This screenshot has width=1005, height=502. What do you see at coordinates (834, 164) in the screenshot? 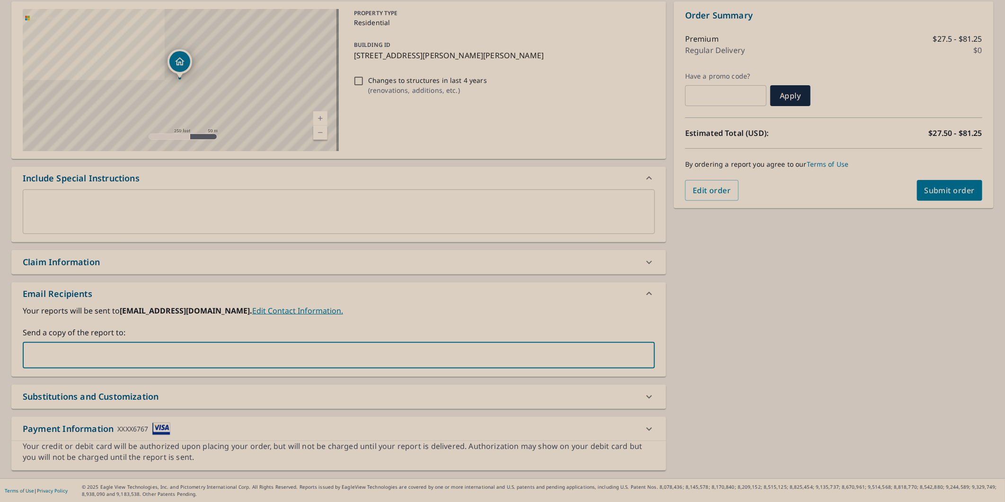
I see `p: By ordering a report you agree to our` at bounding box center [834, 164].